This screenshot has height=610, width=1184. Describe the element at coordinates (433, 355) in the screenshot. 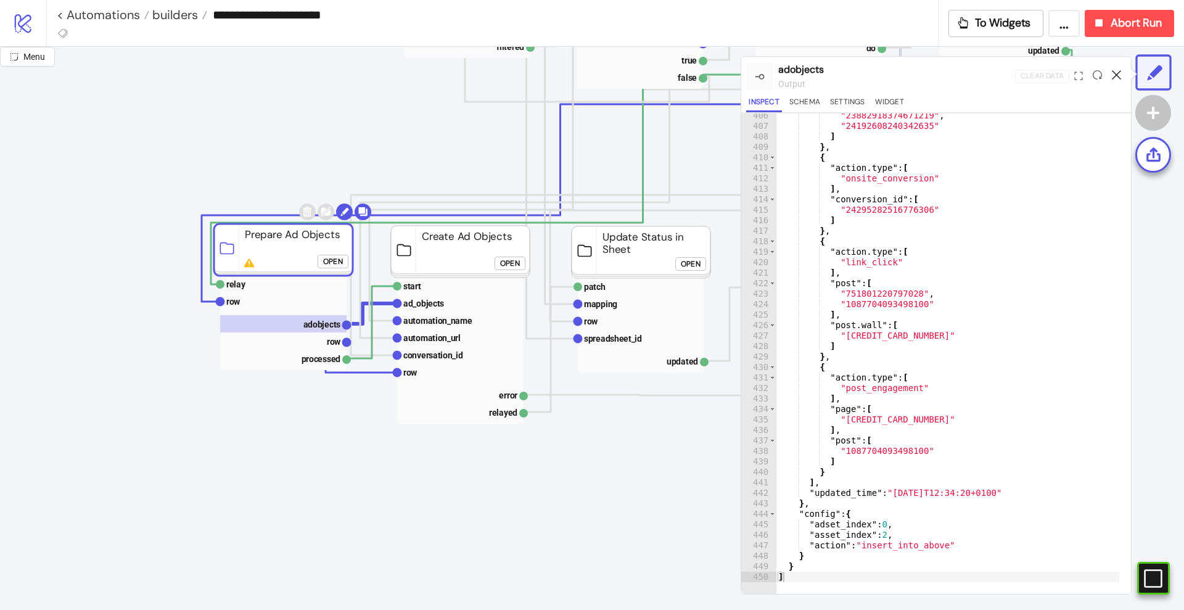

I see `text: conversation_id` at that location.